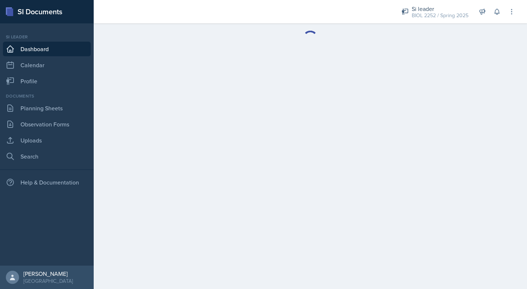 The height and width of the screenshot is (289, 527). I want to click on a: Uploads, so click(47, 141).